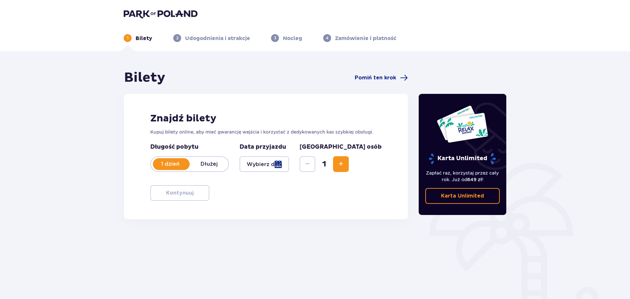 The height and width of the screenshot is (299, 630). Describe the element at coordinates (128, 38) in the screenshot. I see `p: 1` at that location.